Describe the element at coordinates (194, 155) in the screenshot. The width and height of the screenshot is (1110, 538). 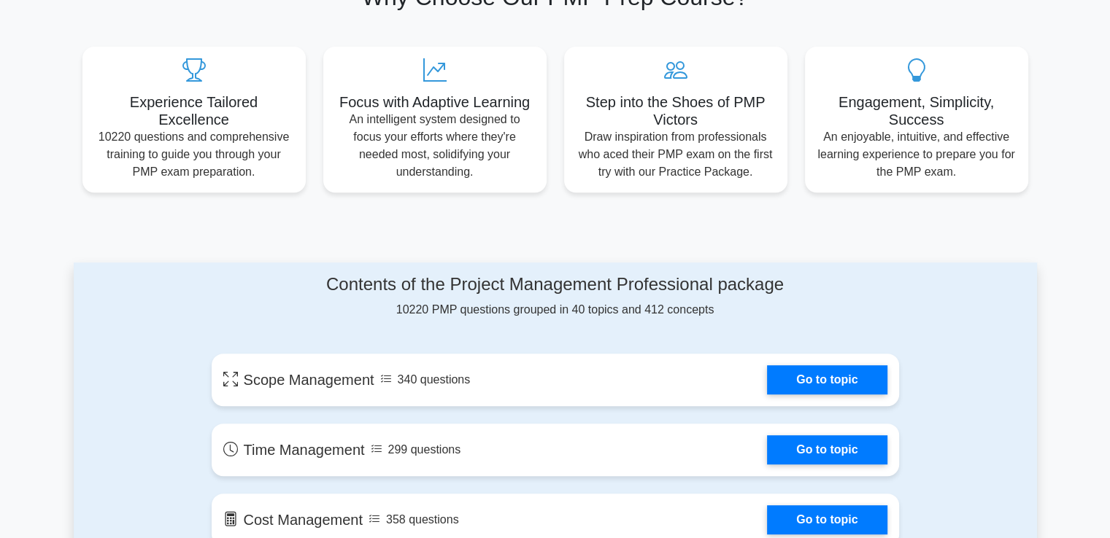
I see `p: 10220 questions and comprehensive training to guide you through your PMP exam preparation.` at that location.